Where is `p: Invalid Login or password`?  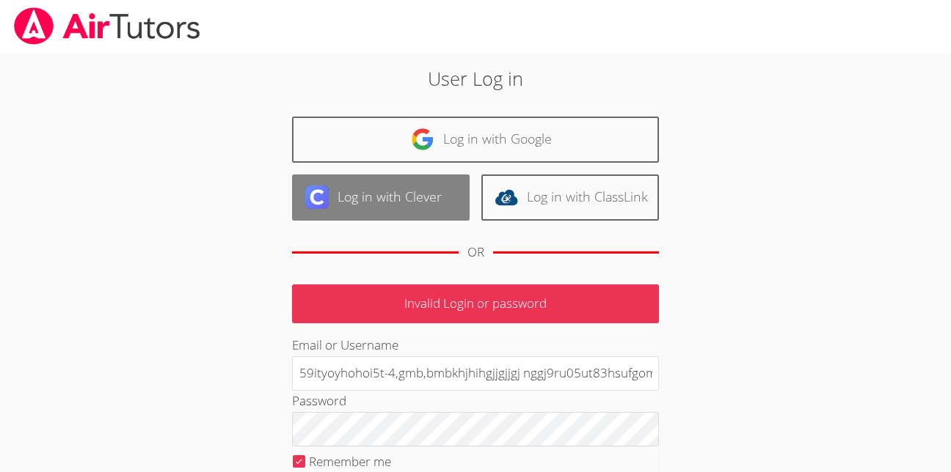 p: Invalid Login or password is located at coordinates (475, 304).